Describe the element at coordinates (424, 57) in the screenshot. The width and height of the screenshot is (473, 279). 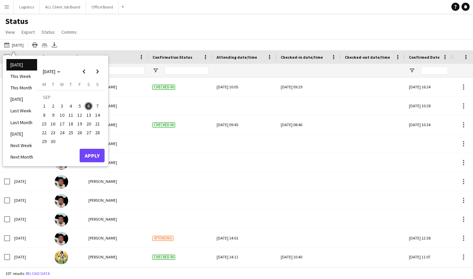
I see `span: Confirmed Date` at that location.